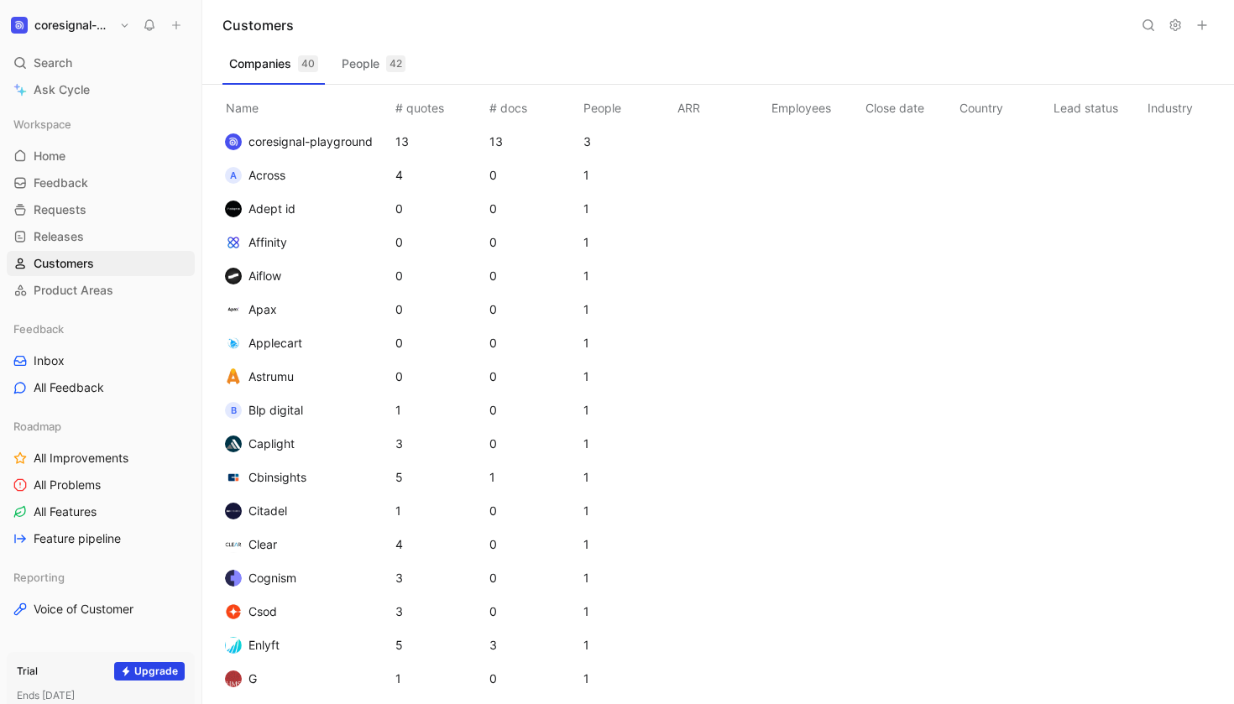 The height and width of the screenshot is (704, 1234). What do you see at coordinates (255, 175) in the screenshot?
I see `button: AAcross` at bounding box center [255, 175].